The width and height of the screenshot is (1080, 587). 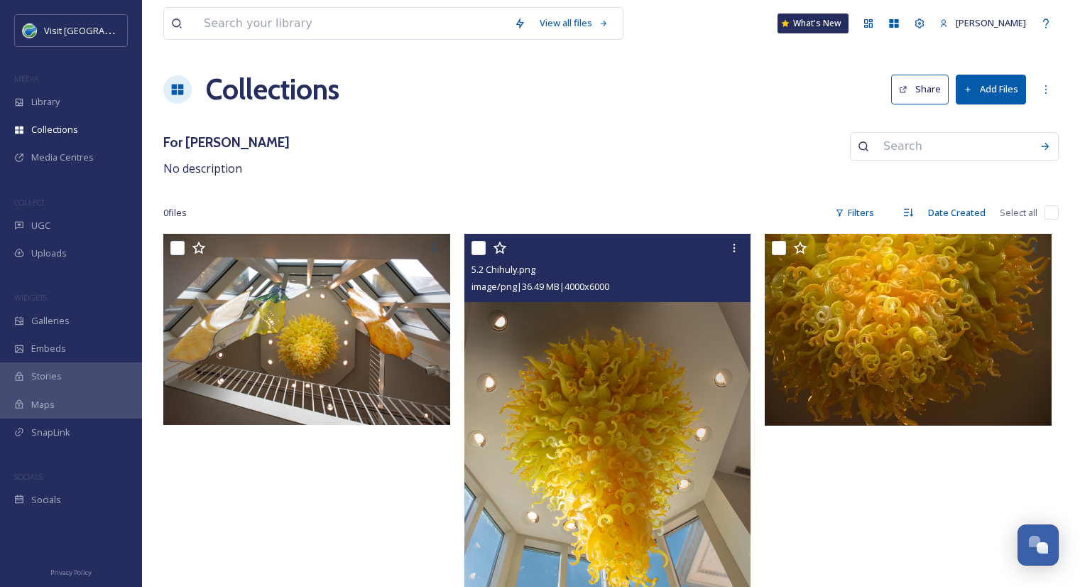 I want to click on img: CVC_3334.NEF, so click(x=908, y=330).